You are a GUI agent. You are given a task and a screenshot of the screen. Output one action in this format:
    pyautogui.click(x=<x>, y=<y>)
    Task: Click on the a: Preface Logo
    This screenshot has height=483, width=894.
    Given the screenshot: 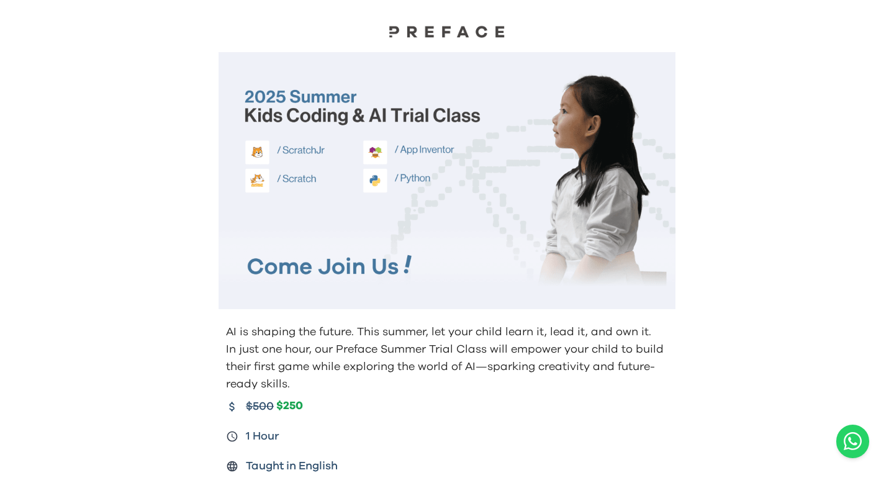 What is the action you would take?
    pyautogui.click(x=447, y=34)
    